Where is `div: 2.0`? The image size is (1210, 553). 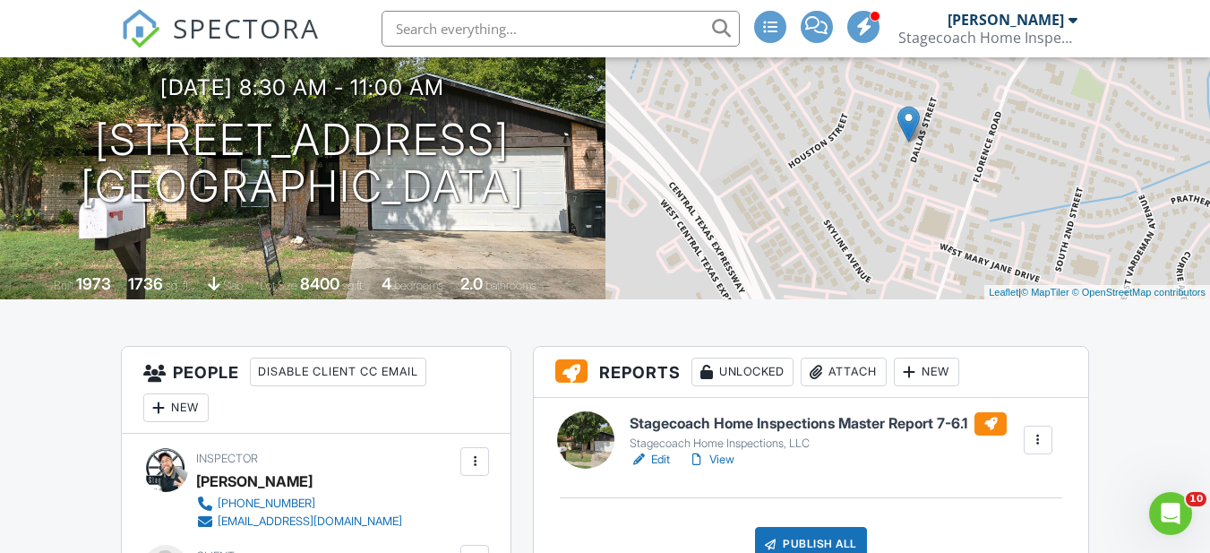
div: 2.0 is located at coordinates (471, 283).